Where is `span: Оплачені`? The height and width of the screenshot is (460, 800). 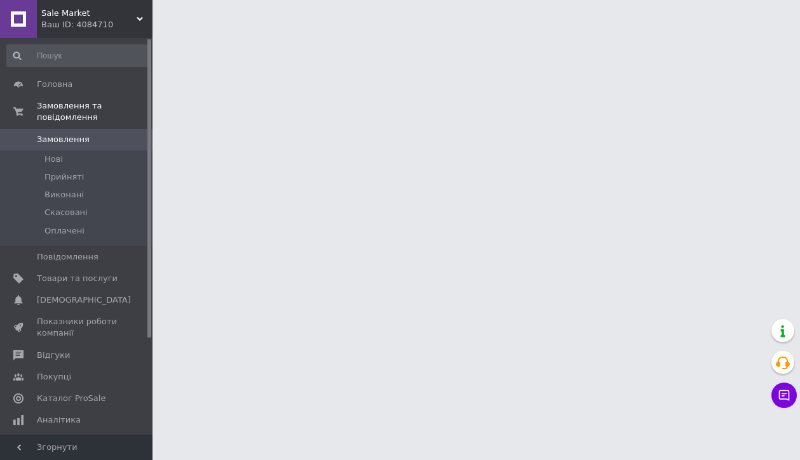
span: Оплачені is located at coordinates (64, 231).